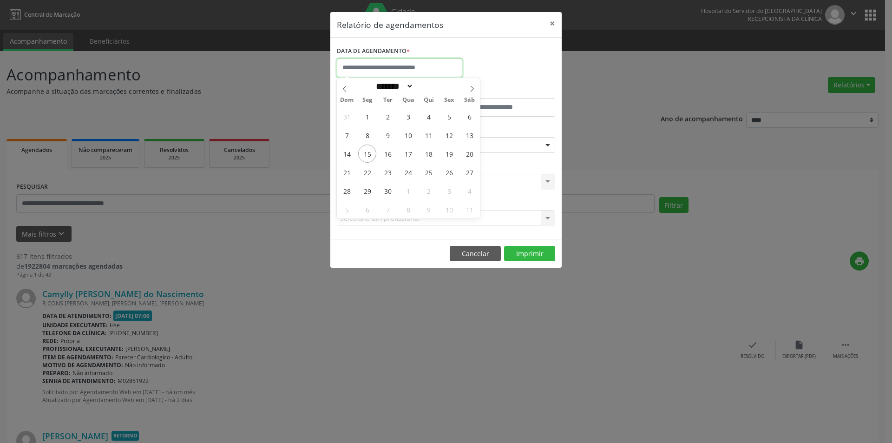  Describe the element at coordinates (388, 191) in the screenshot. I see `span: Setembro 30, 2025` at that location.